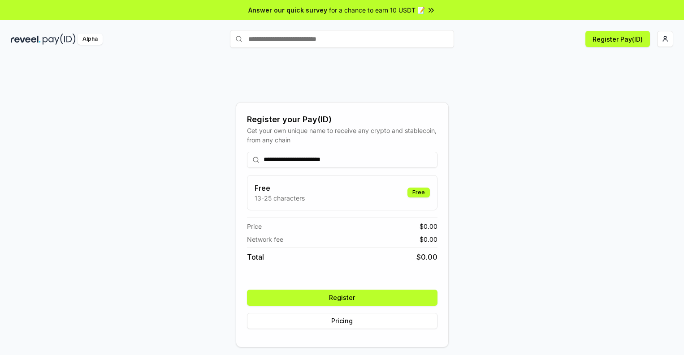 The image size is (684, 355). I want to click on span: Answer our quick survey, so click(288, 10).